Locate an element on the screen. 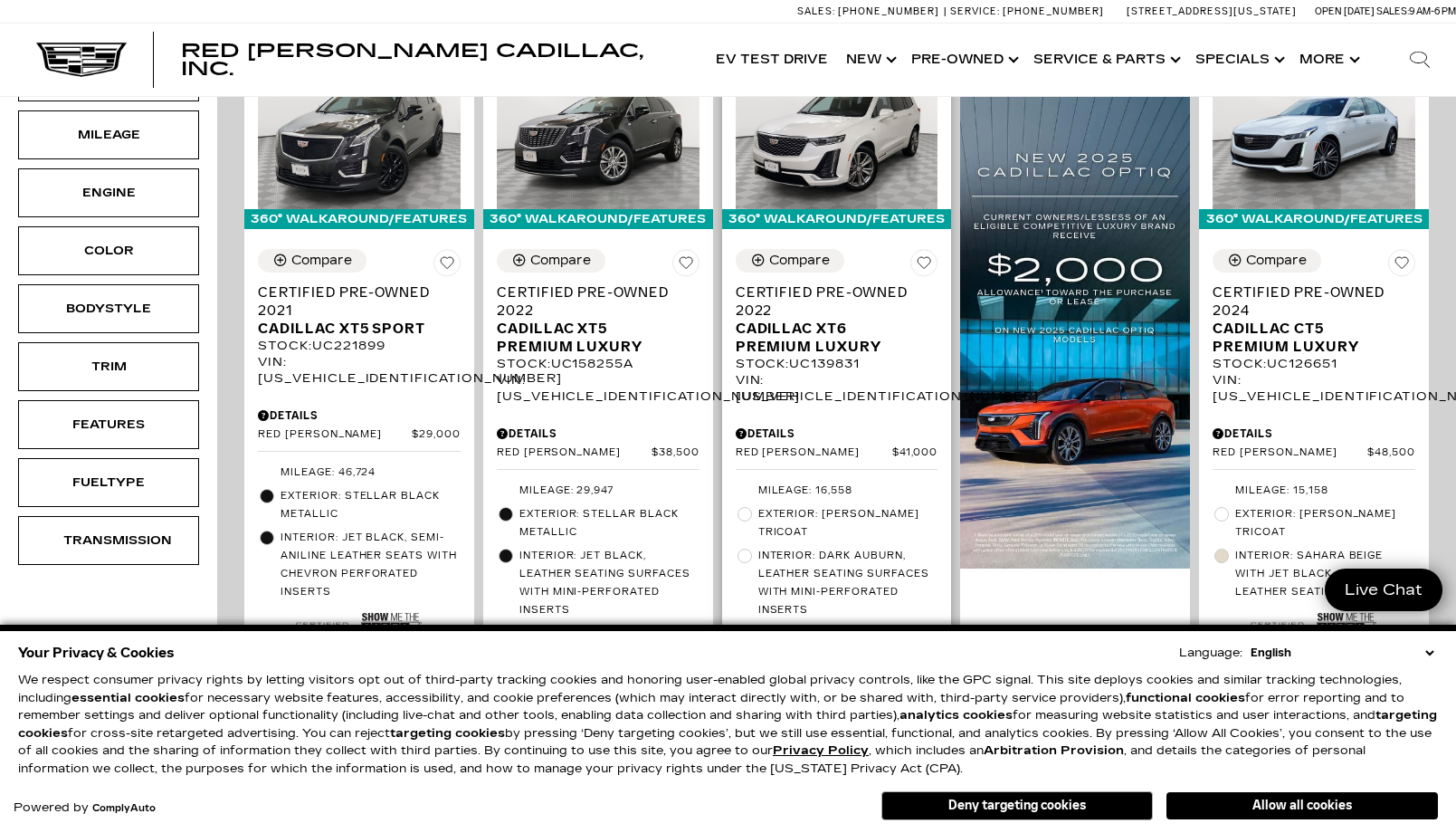 The width and height of the screenshot is (1456, 833). p: We respect consumer privacy rights by letting visitors opt out of third-party tracking cookies an... is located at coordinates (728, 724).